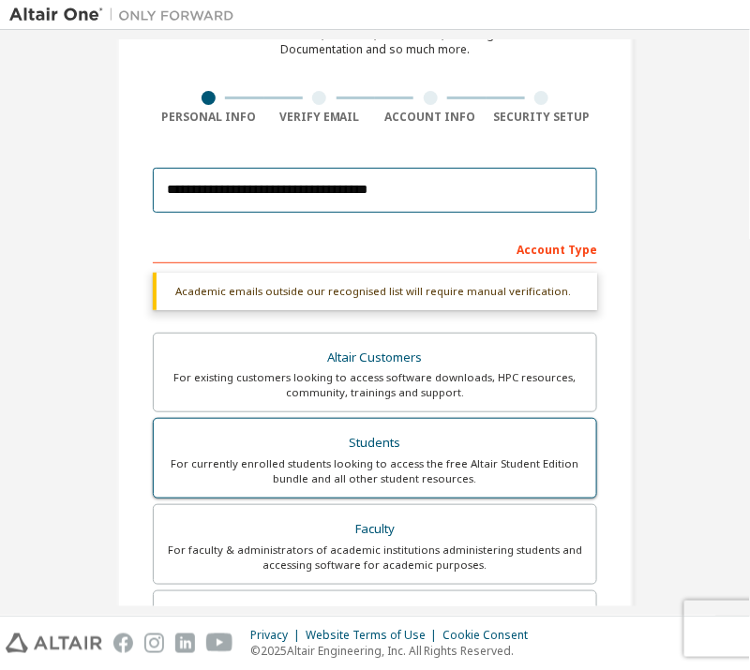 Image resolution: width=750 pixels, height=670 pixels. What do you see at coordinates (154, 643) in the screenshot?
I see `img: instagram.svg` at bounding box center [154, 643].